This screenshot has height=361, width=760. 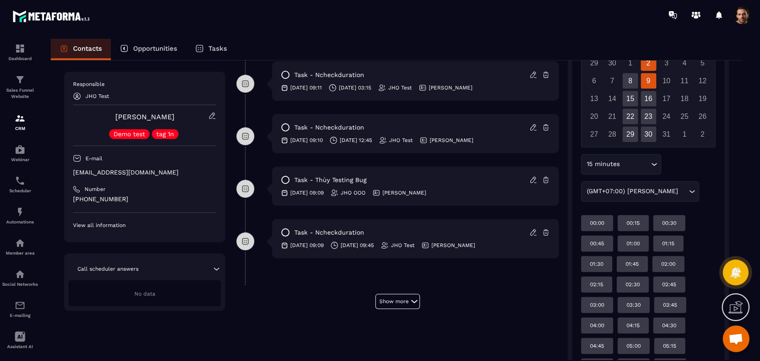 I want to click on p: 01:15, so click(x=668, y=244).